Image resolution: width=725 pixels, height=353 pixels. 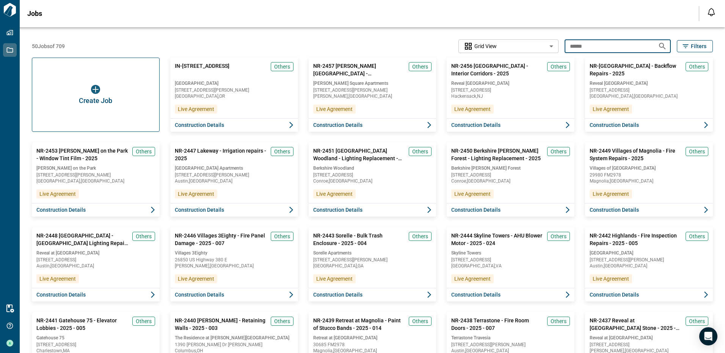 What do you see at coordinates (498, 240) in the screenshot?
I see `span: NR-2444 Skyline Towers - AHU Blower Motor - 2025 - 024` at bounding box center [498, 240].